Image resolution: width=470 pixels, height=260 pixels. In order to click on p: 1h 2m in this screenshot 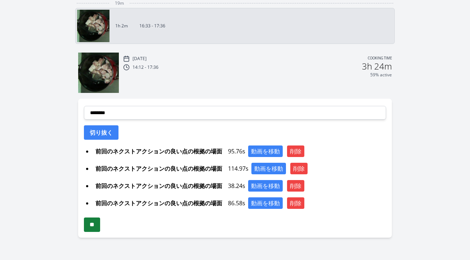, I will do `click(121, 26)`.